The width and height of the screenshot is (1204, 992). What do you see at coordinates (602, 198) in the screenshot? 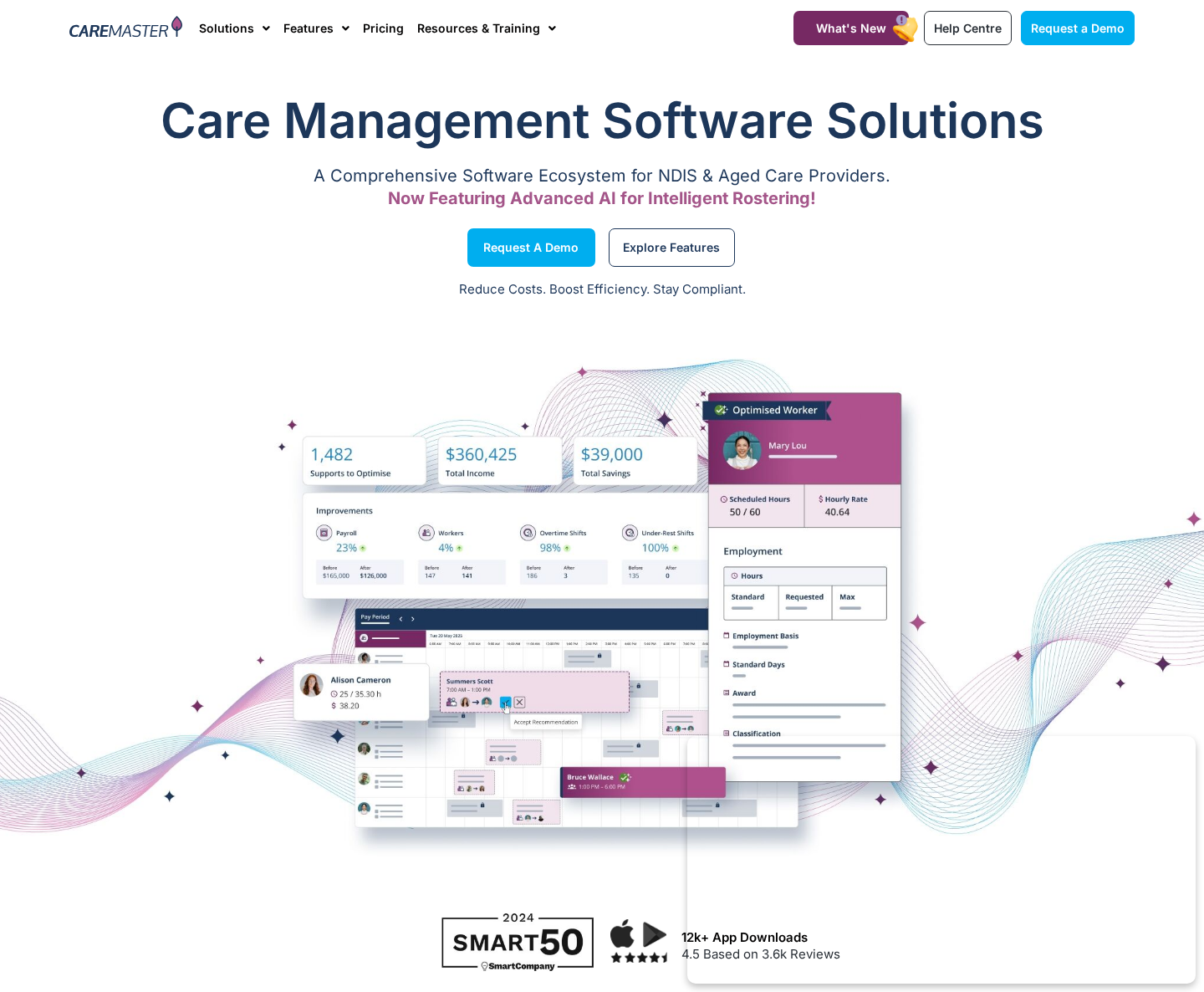
I see `span: Now Featuring Advanced AI for Intelligent Rostering!` at bounding box center [602, 198].